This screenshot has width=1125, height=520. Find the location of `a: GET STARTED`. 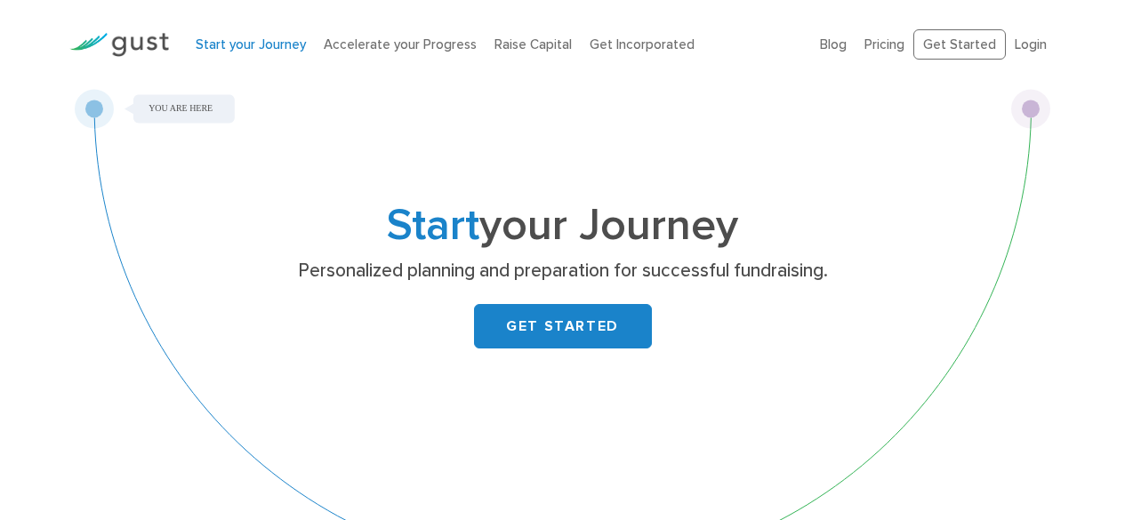

a: GET STARTED is located at coordinates (563, 326).